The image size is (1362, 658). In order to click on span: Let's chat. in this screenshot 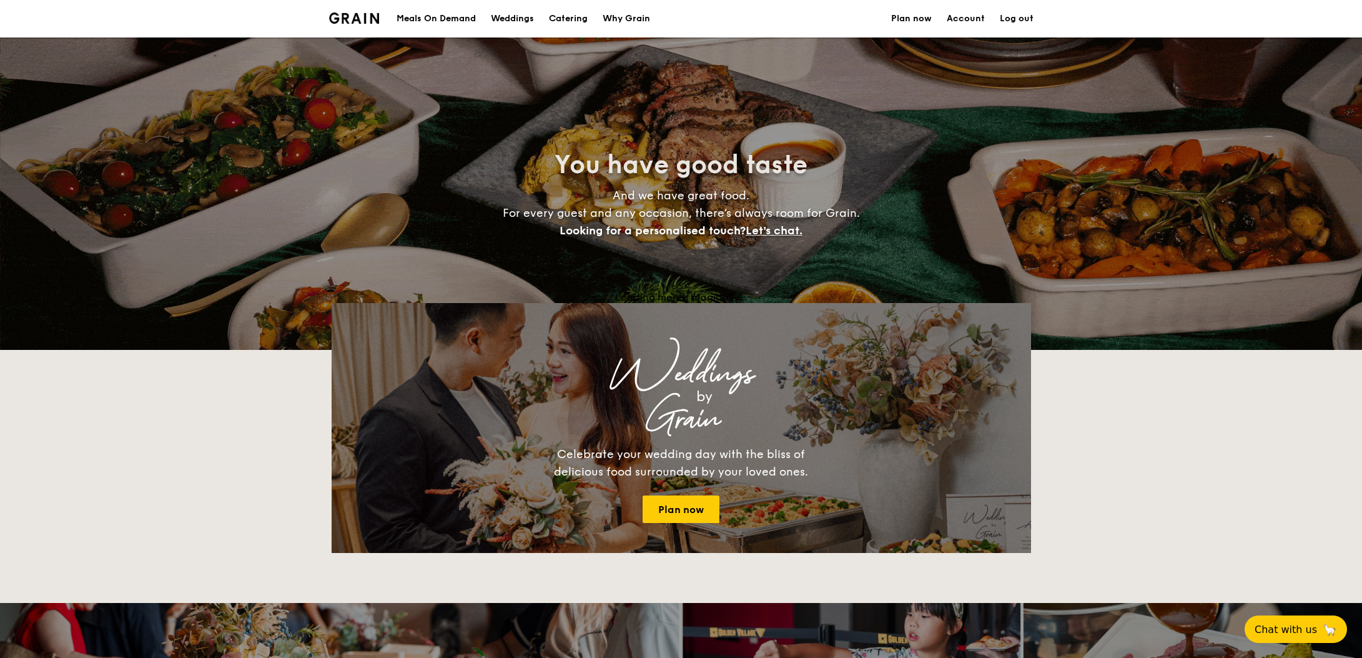, I will do `click(774, 230)`.